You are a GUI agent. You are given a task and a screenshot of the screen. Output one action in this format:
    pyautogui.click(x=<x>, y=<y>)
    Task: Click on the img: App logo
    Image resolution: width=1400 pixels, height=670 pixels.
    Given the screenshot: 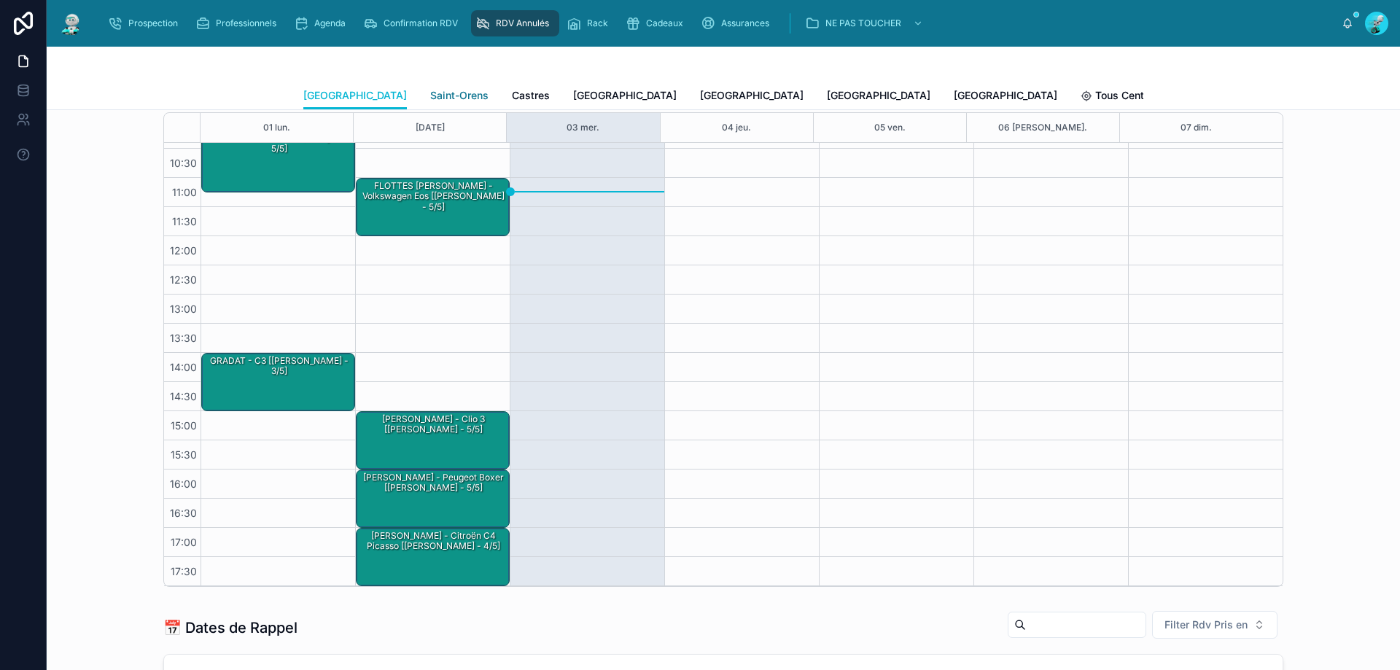 What is the action you would take?
    pyautogui.click(x=71, y=23)
    